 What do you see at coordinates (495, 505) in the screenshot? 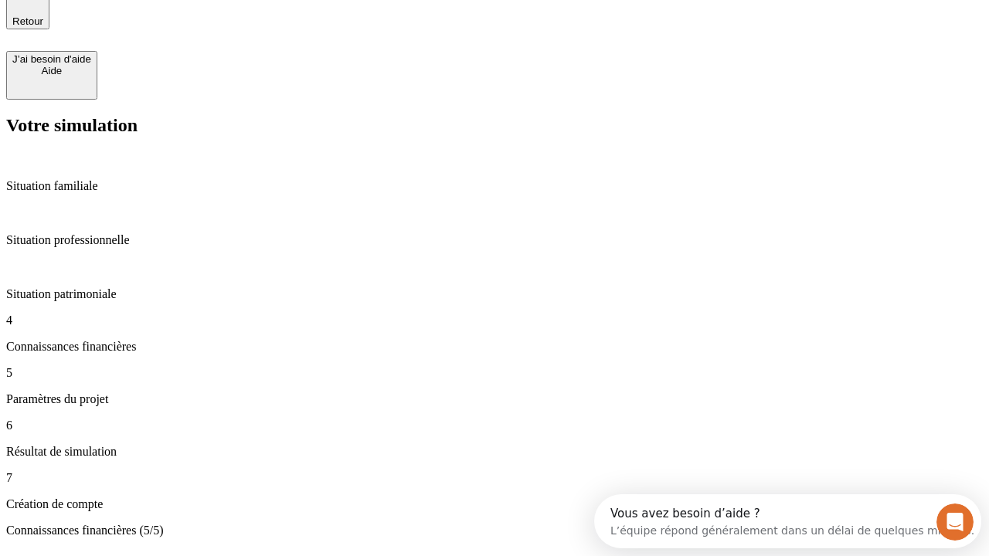
I see `p: Création de compte` at bounding box center [495, 505].